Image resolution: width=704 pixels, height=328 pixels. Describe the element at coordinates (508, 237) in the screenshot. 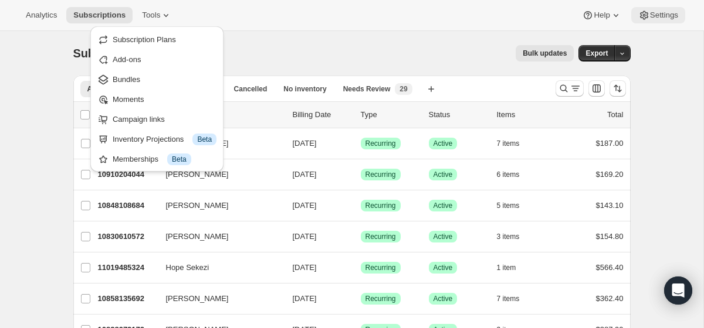

I see `span: 3 items` at that location.